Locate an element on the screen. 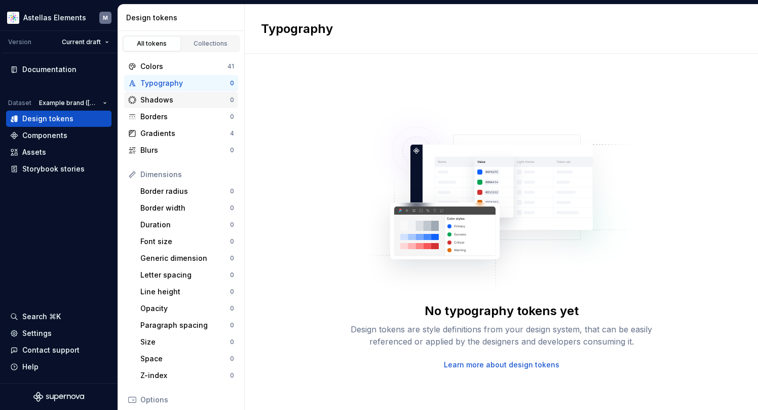  button: Help is located at coordinates (59, 366).